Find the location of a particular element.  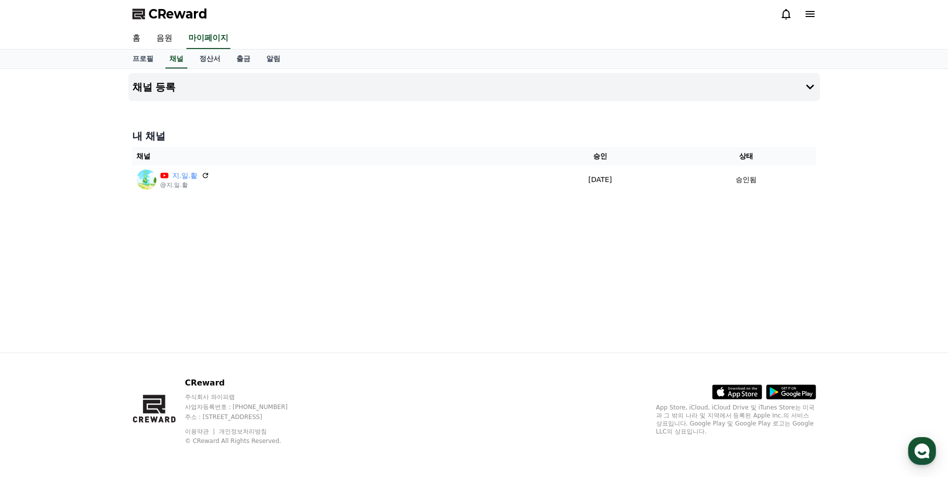

button: 채널 등록 is located at coordinates (474, 87).